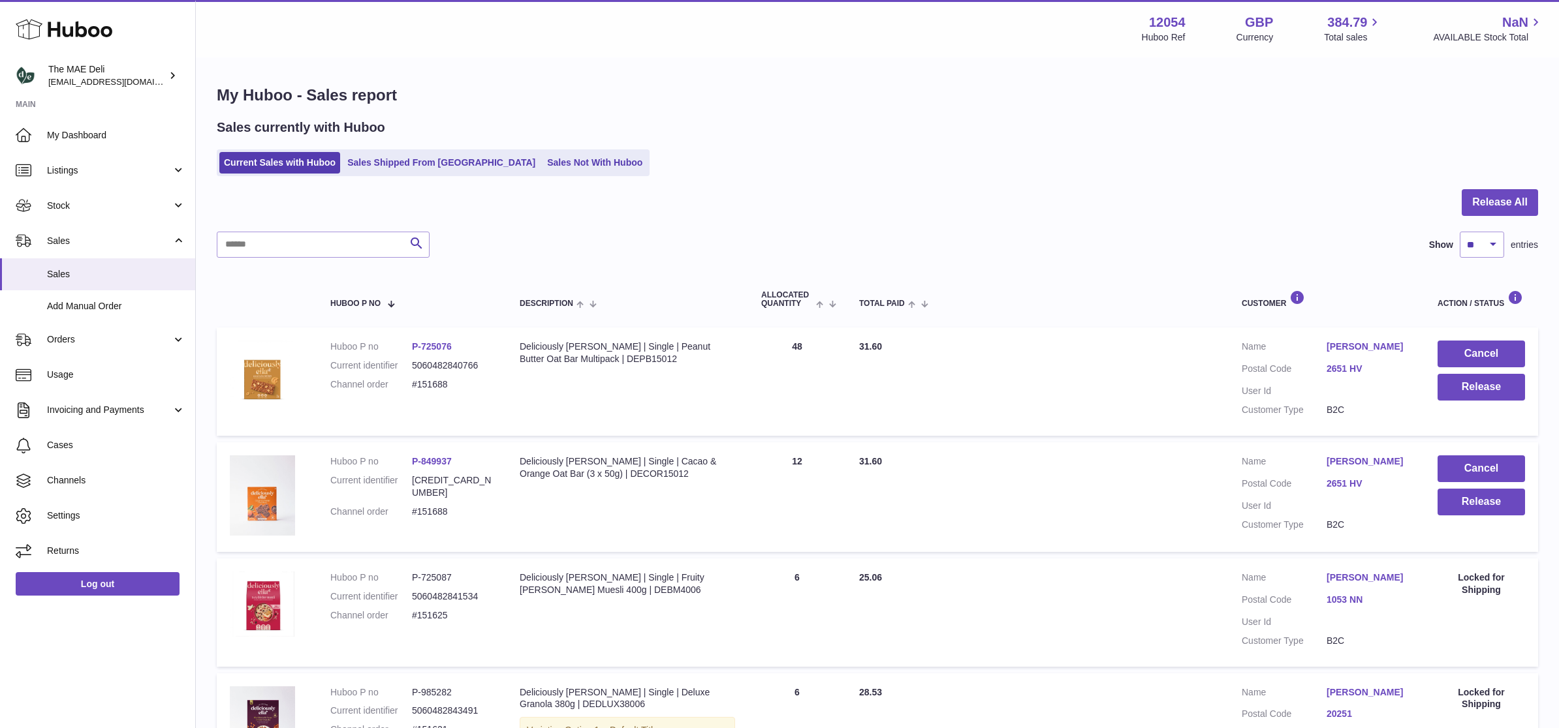 This screenshot has width=1559, height=728. Describe the element at coordinates (25, 76) in the screenshot. I see `img: logistics@deliciouslyella.com` at that location.